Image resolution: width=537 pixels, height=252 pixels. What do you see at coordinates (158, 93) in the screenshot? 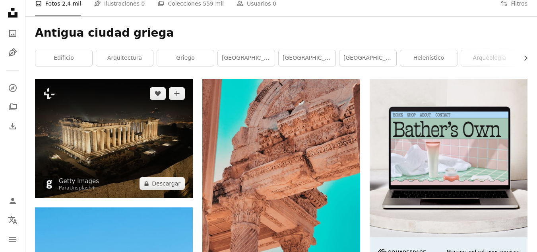
I see `button: Me gusta` at bounding box center [158, 93].